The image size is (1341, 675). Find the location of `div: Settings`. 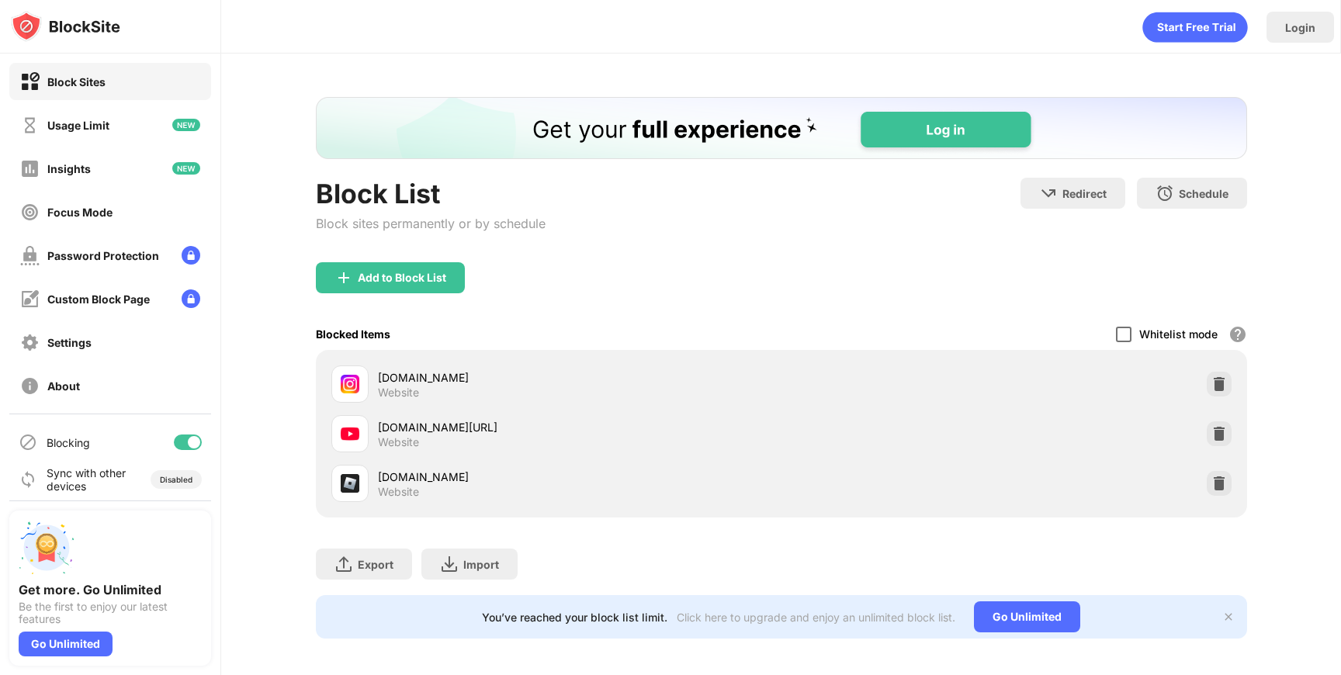

div: Settings is located at coordinates (69, 342).